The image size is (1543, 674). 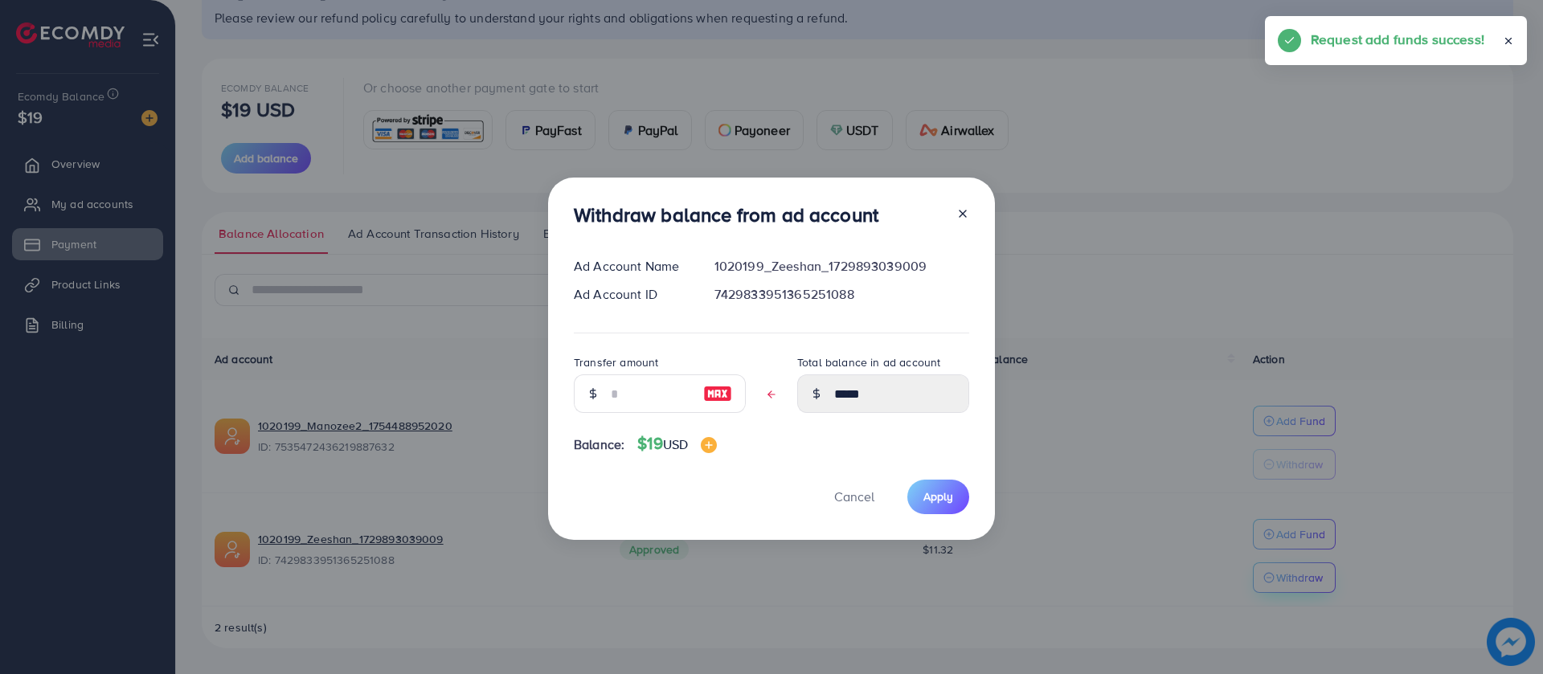 I want to click on div: Ad Account Name, so click(x=631, y=266).